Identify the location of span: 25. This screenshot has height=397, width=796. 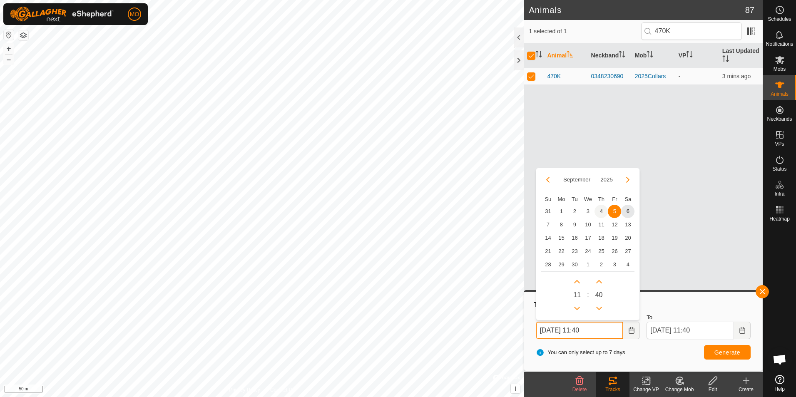
(601, 251).